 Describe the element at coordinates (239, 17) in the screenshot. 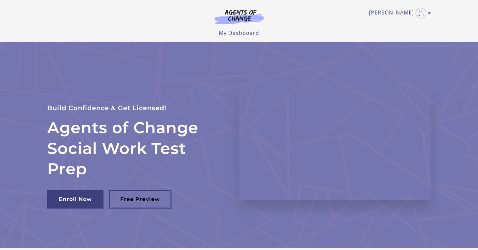

I see `img: Agents of Change Logo` at that location.